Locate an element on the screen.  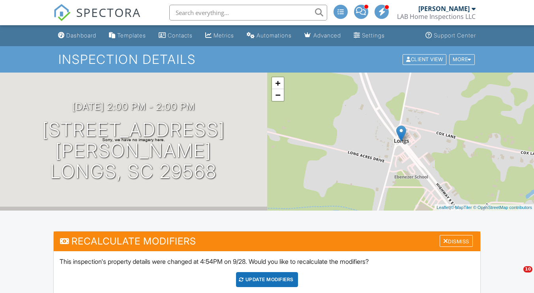
div: Dashboard is located at coordinates (81, 35).